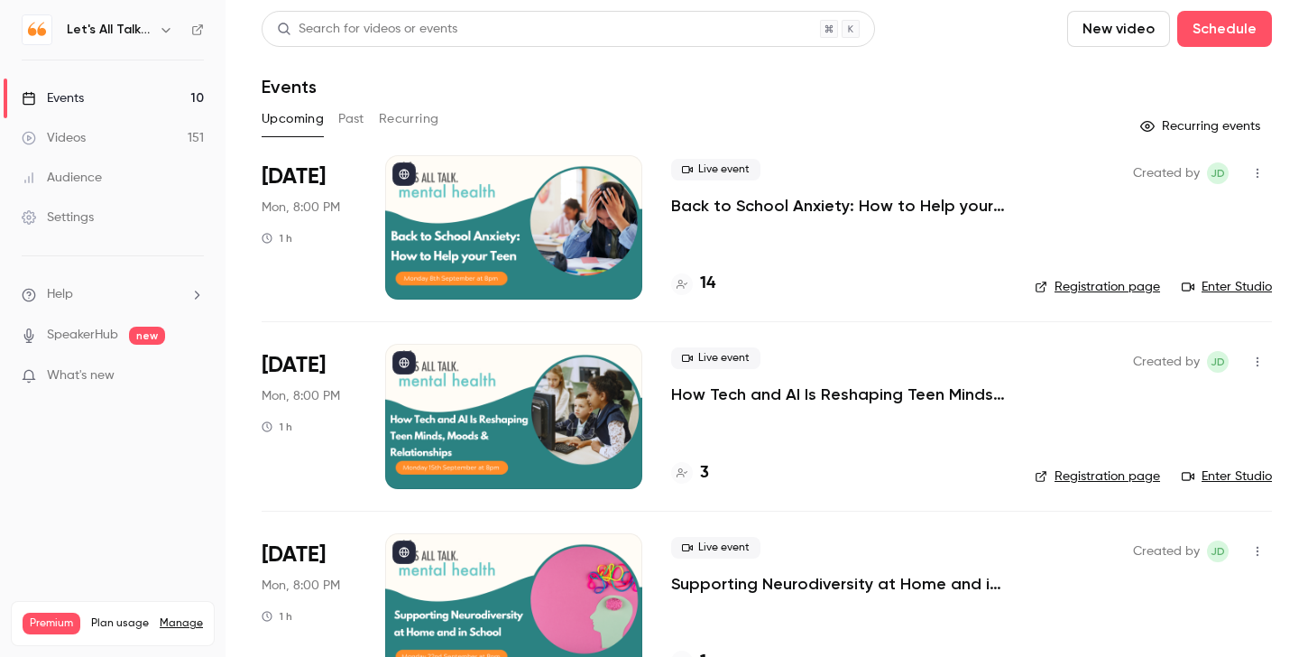 The image size is (1308, 657). I want to click on button: Past, so click(351, 119).